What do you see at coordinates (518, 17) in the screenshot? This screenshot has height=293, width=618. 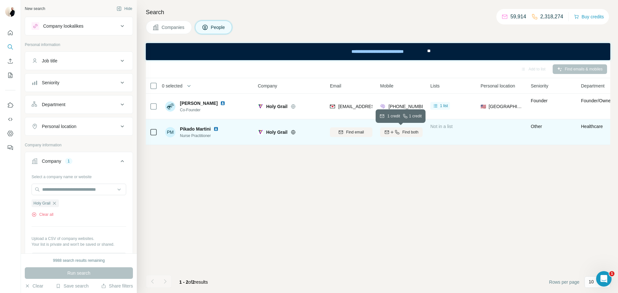 I see `p: 59,914` at bounding box center [518, 17].